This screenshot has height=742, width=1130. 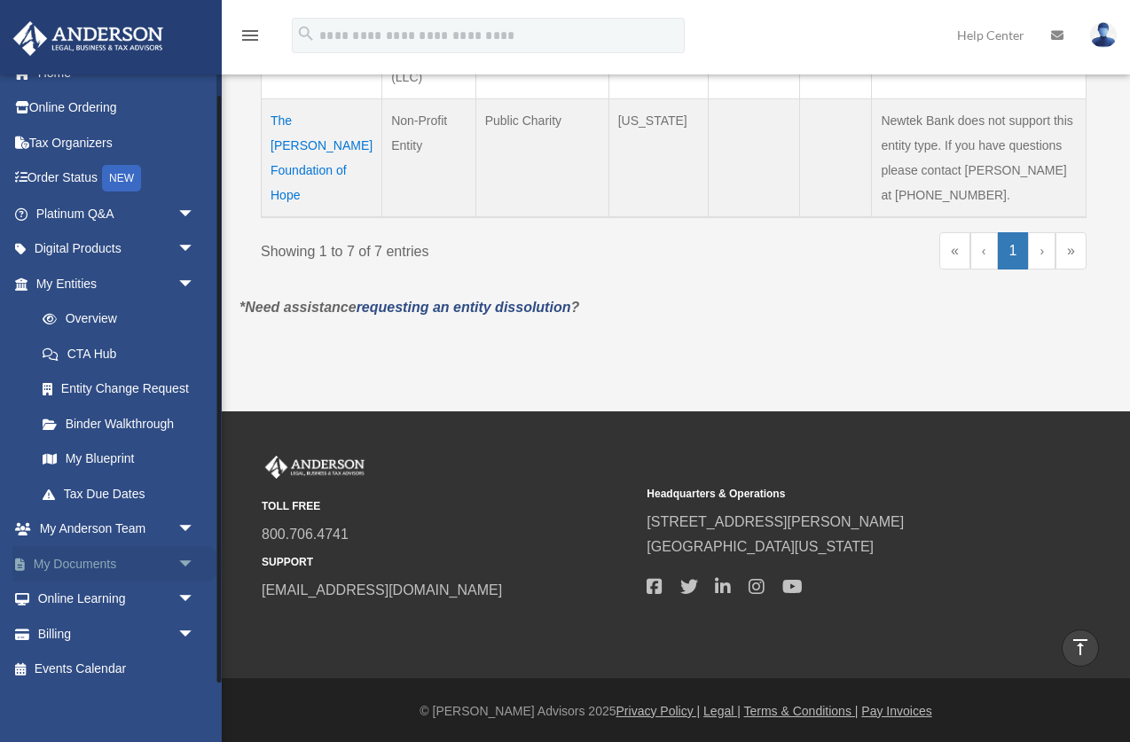 I want to click on a: Events Calendar, so click(x=117, y=670).